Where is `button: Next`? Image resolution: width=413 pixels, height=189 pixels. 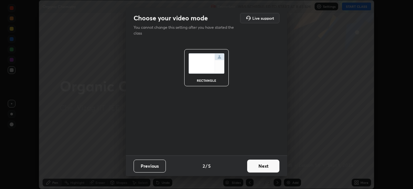
button: Next is located at coordinates (263, 166).